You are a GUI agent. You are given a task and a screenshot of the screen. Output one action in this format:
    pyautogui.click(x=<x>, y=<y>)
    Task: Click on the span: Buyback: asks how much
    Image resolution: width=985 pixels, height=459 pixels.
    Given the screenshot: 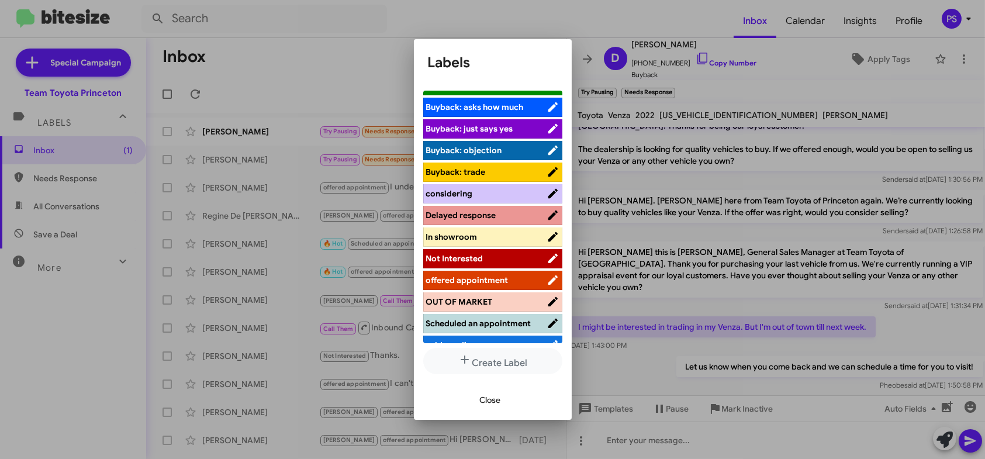 What is the action you would take?
    pyautogui.click(x=475, y=107)
    